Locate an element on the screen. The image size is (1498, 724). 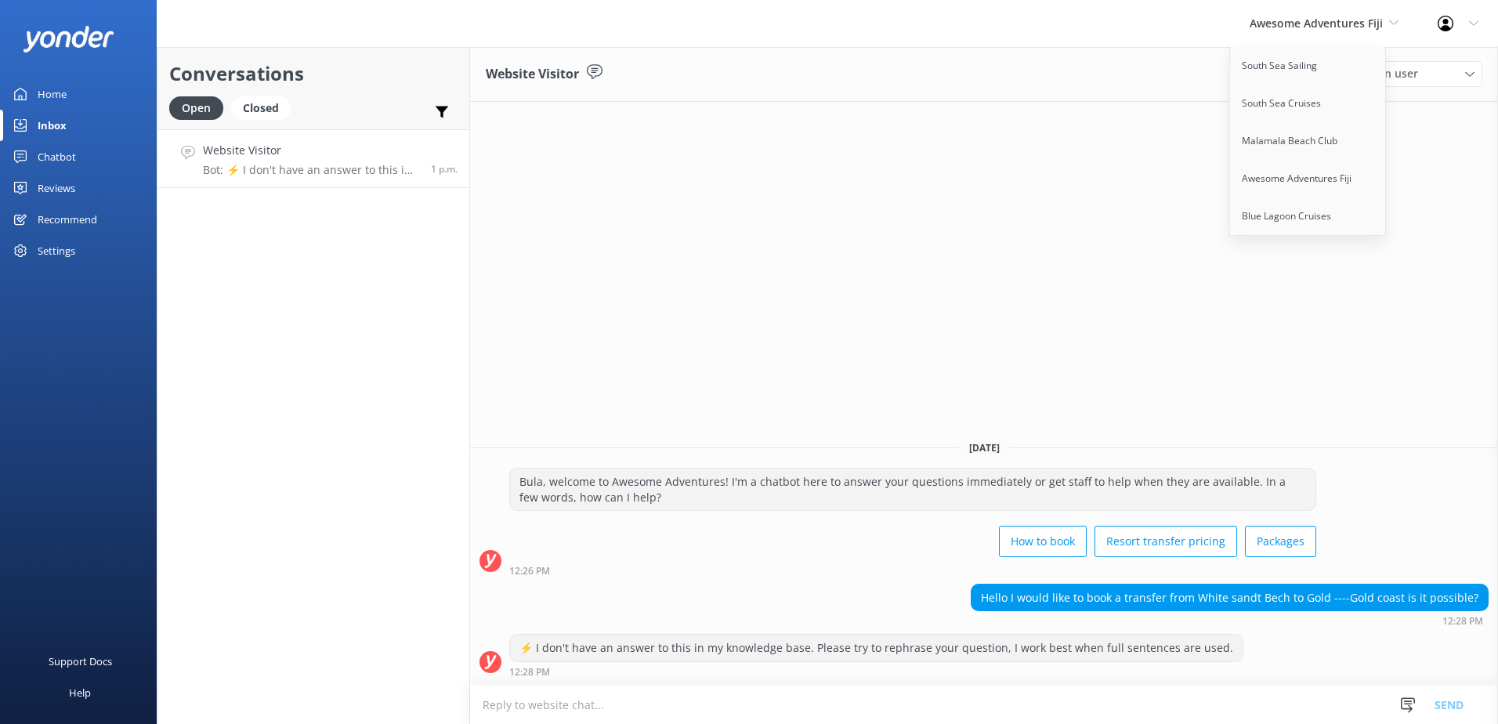
div: Open is located at coordinates (196, 108).